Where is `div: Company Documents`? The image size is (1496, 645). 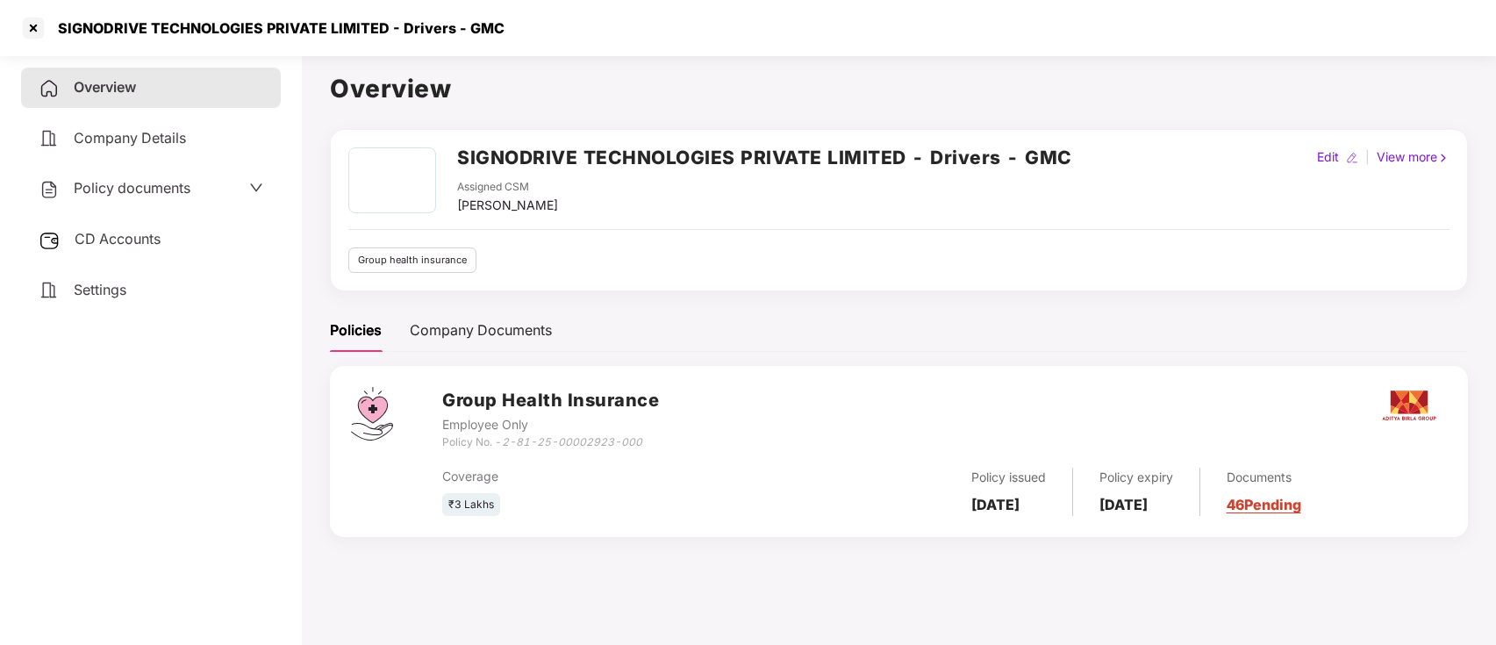 div: Company Documents is located at coordinates (481, 330).